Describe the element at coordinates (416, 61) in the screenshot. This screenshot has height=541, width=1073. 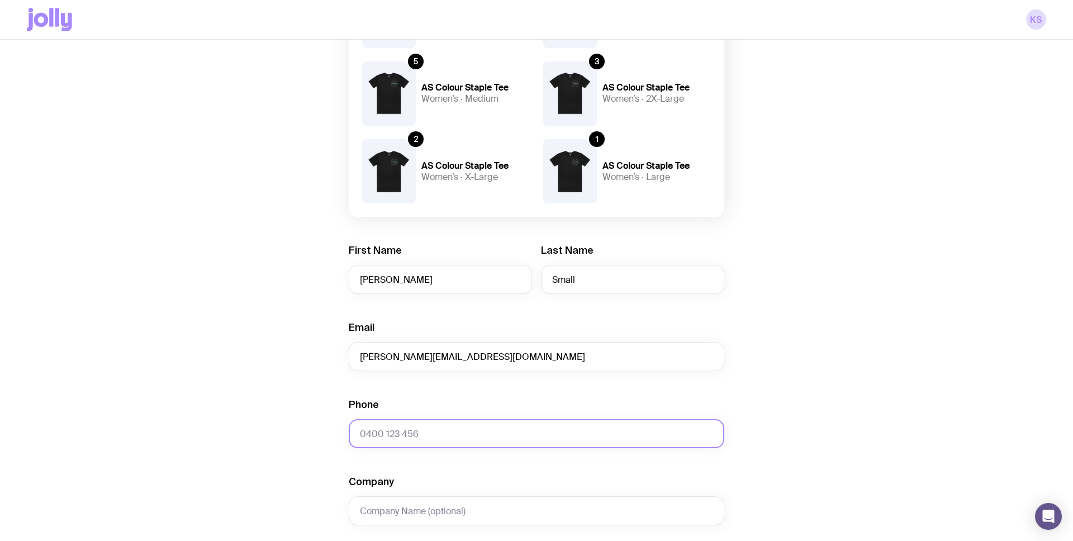
I see `div: 5` at that location.